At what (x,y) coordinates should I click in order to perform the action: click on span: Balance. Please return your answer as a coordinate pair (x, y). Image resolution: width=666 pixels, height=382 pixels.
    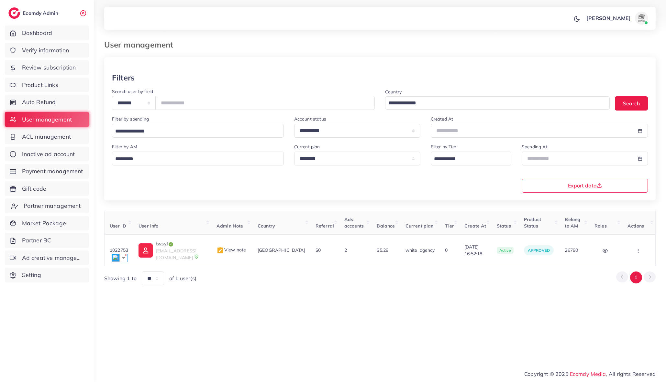
    Looking at the image, I should click on (386, 226).